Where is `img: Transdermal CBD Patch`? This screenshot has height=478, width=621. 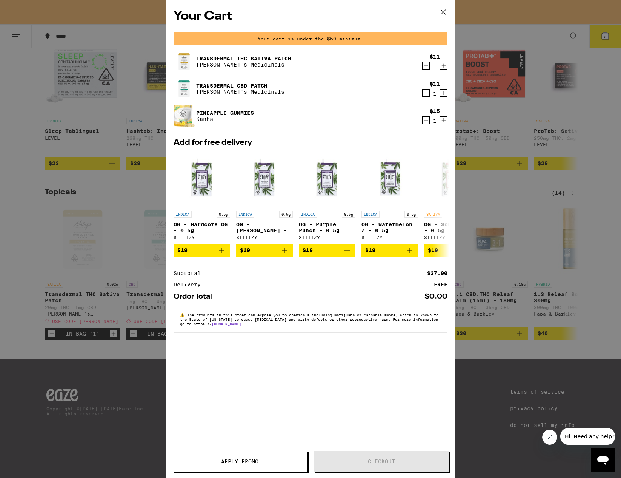
img: Transdermal CBD Patch is located at coordinates (184, 89).